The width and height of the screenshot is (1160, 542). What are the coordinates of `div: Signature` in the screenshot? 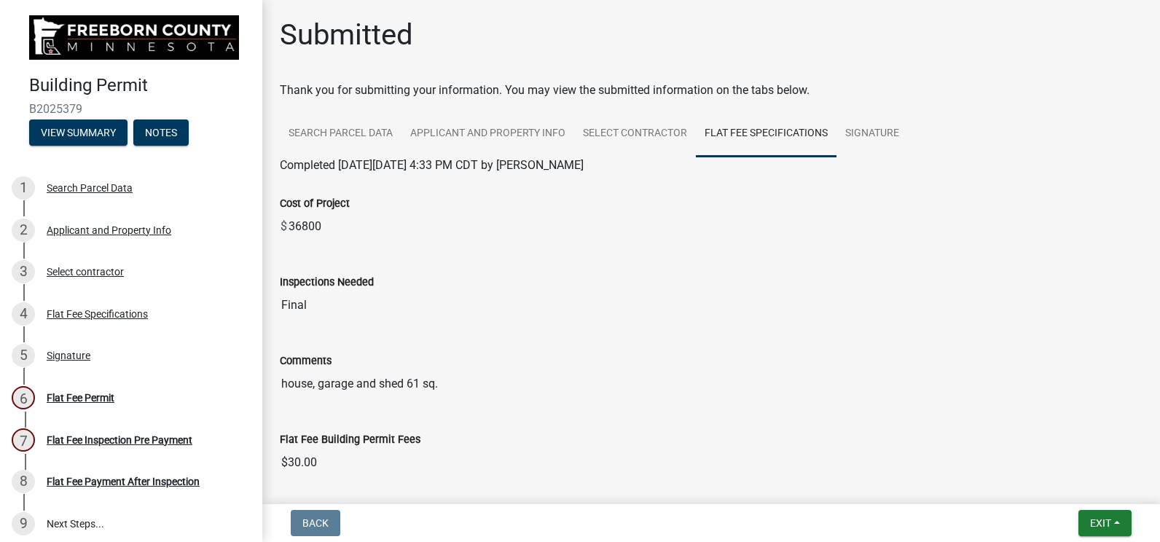 It's located at (68, 356).